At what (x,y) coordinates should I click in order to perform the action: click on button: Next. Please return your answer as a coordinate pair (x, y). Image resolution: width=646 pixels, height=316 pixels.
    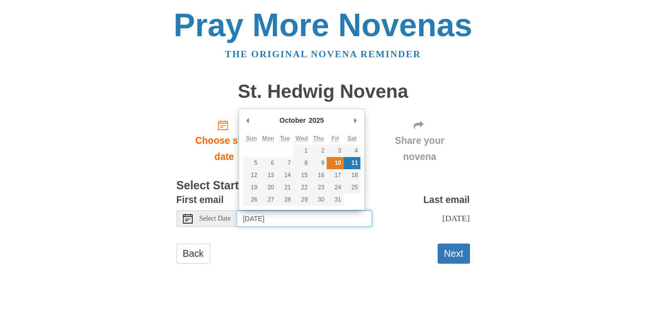
    Looking at the image, I should click on (454, 253).